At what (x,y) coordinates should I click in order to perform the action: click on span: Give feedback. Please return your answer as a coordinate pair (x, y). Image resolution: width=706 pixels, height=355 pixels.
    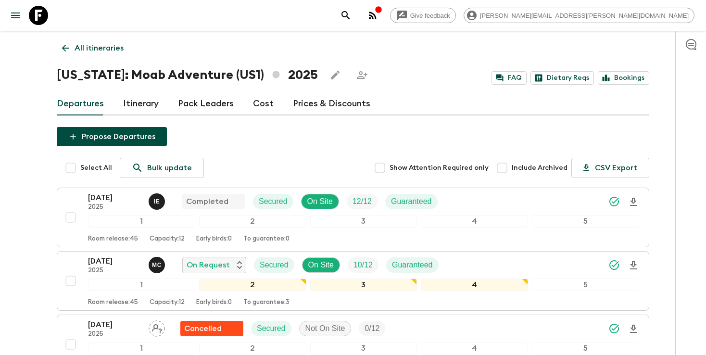
    Looking at the image, I should click on (430, 15).